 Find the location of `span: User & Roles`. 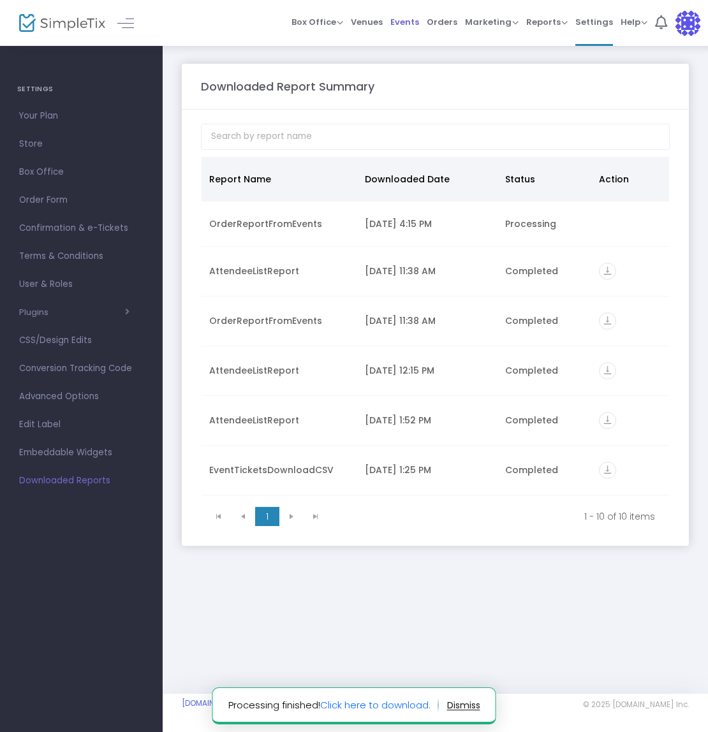

span: User & Roles is located at coordinates (81, 284).